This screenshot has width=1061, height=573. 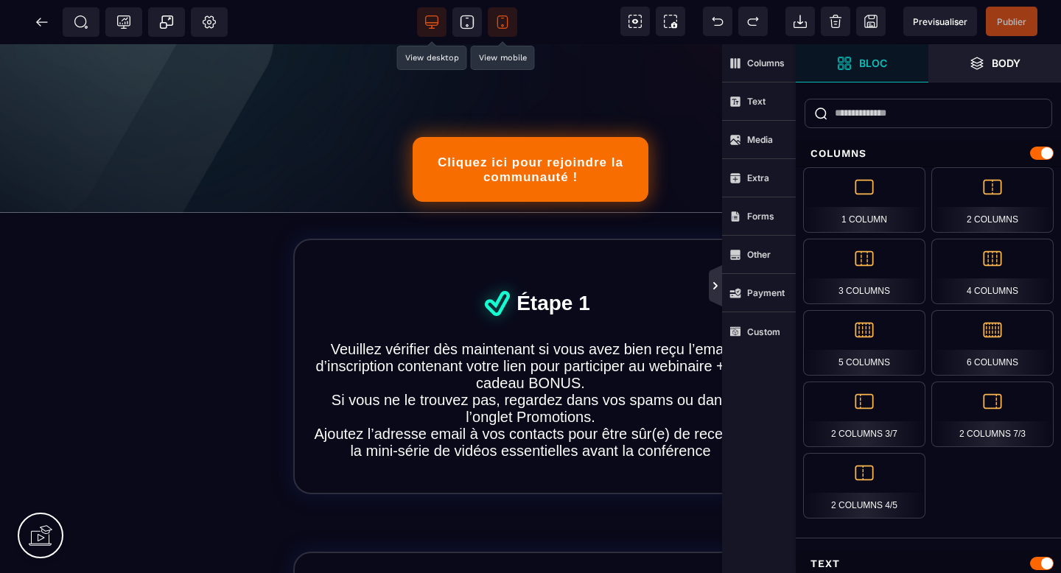 What do you see at coordinates (940, 21) in the screenshot?
I see `span: Previsualiser` at bounding box center [940, 21].